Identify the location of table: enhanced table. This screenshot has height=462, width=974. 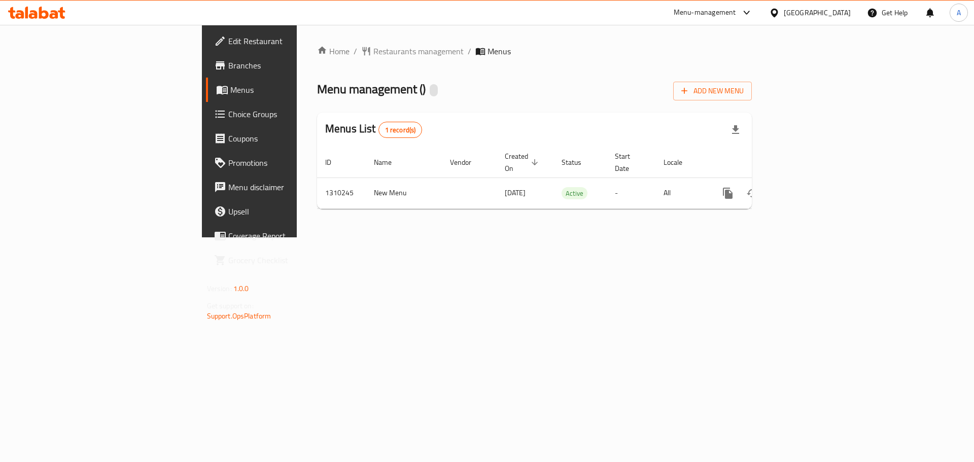
(569, 178).